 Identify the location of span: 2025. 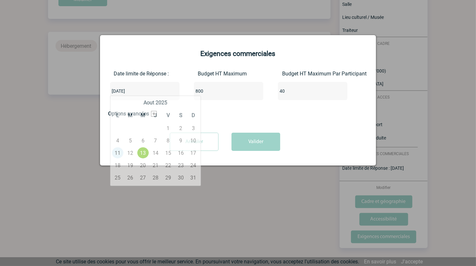
(161, 102).